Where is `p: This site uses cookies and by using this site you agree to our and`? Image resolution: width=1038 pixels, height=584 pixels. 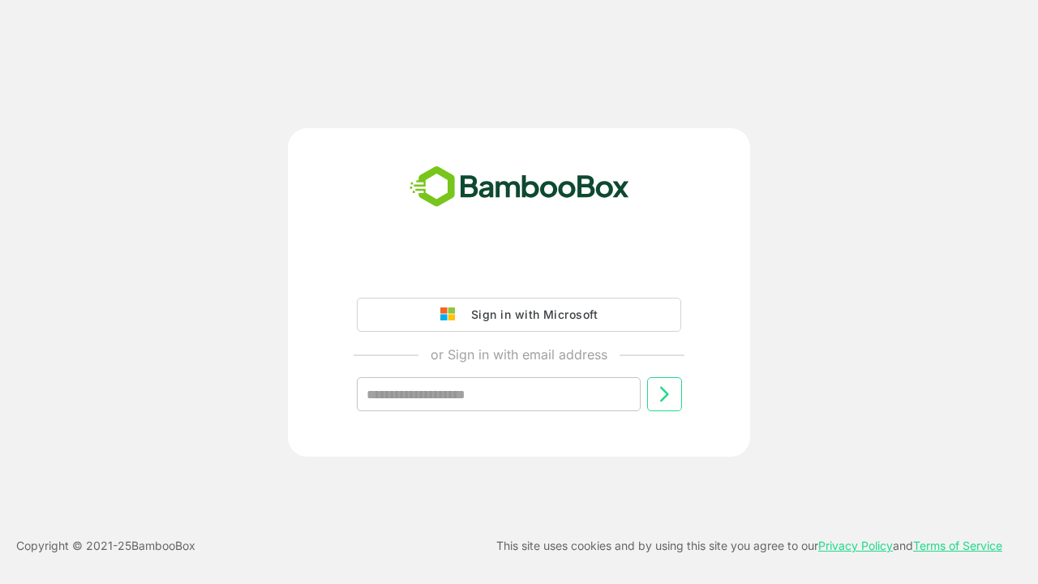 p: This site uses cookies and by using this site you agree to our and is located at coordinates (749, 546).